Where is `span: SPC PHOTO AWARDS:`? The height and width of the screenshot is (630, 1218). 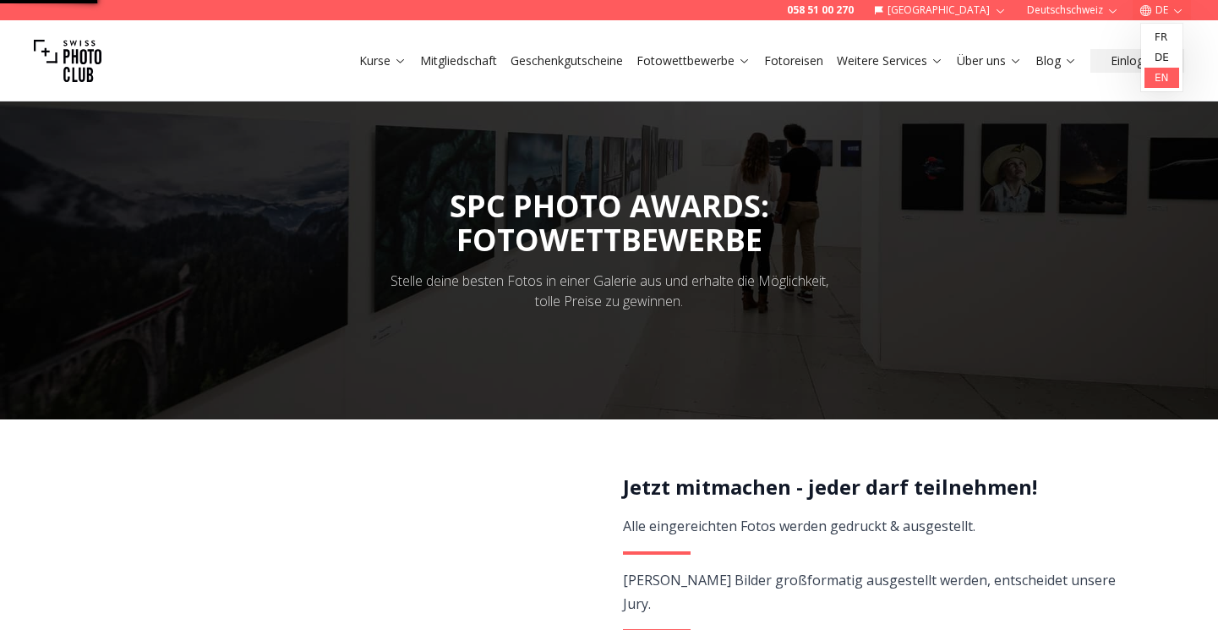 span: SPC PHOTO AWARDS: is located at coordinates (609, 221).